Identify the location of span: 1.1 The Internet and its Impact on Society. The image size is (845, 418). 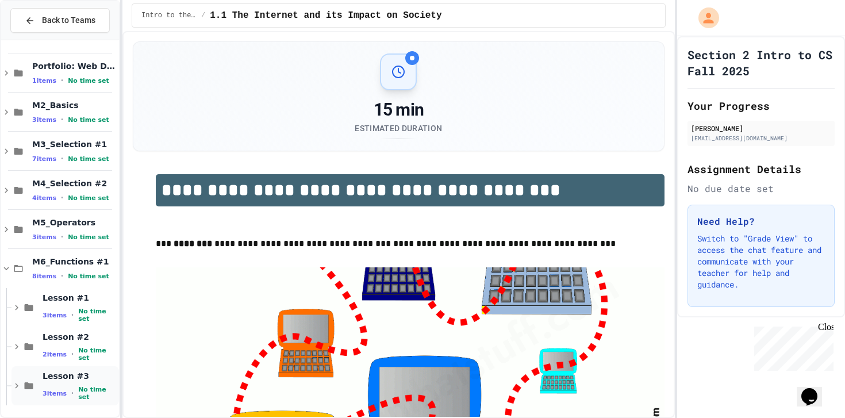
(325, 16).